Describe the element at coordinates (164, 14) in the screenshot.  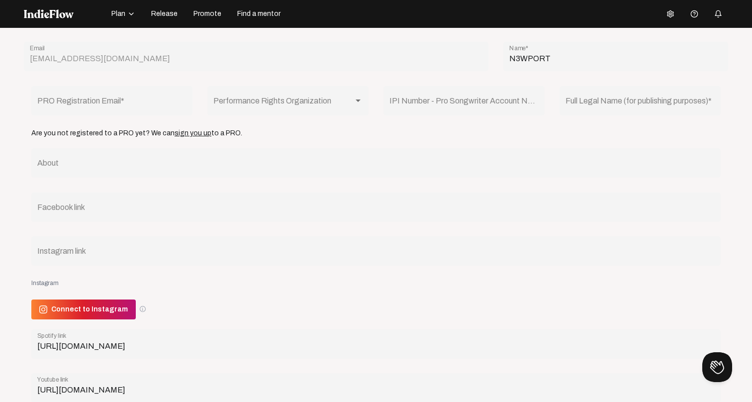
I see `span: Release` at that location.